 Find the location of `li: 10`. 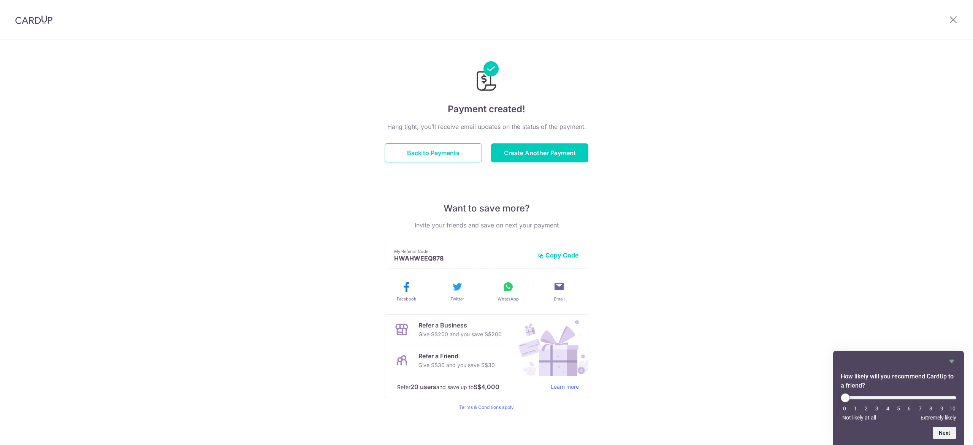

li: 10 is located at coordinates (952, 408).